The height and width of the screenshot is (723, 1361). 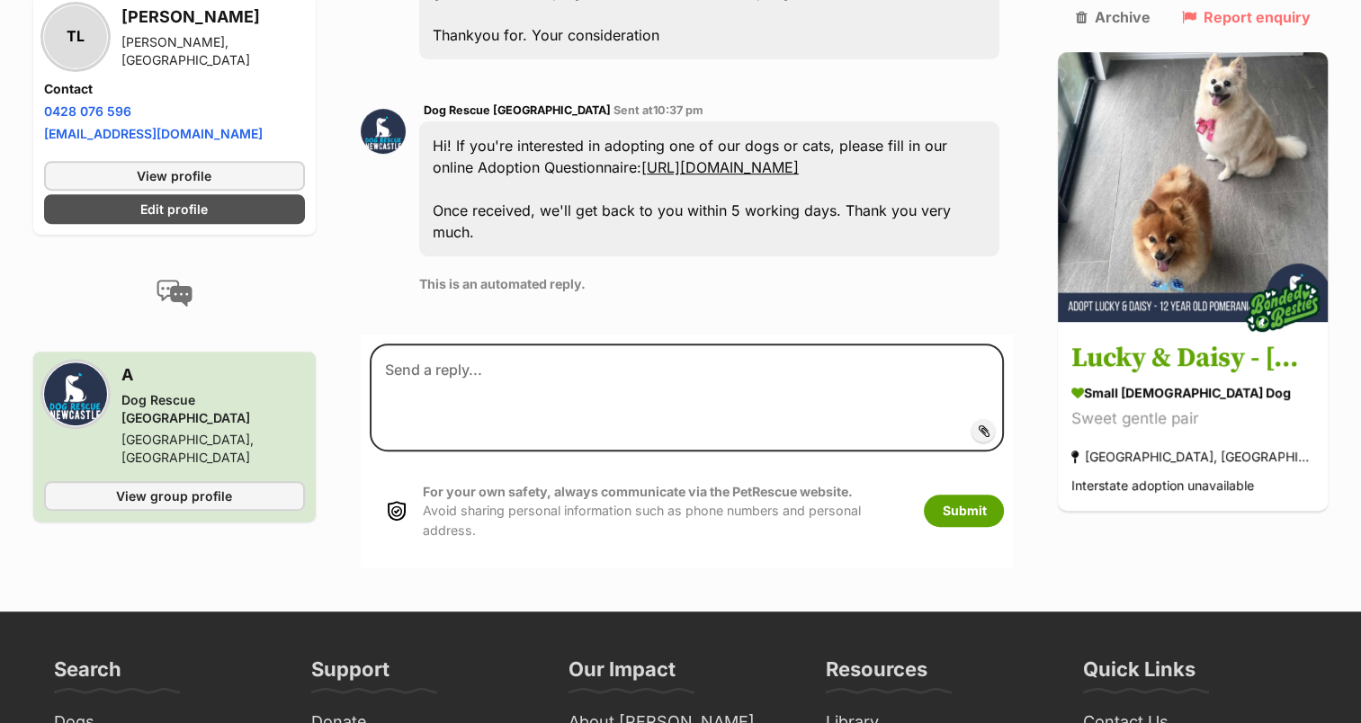 I want to click on div: TL, so click(x=76, y=37).